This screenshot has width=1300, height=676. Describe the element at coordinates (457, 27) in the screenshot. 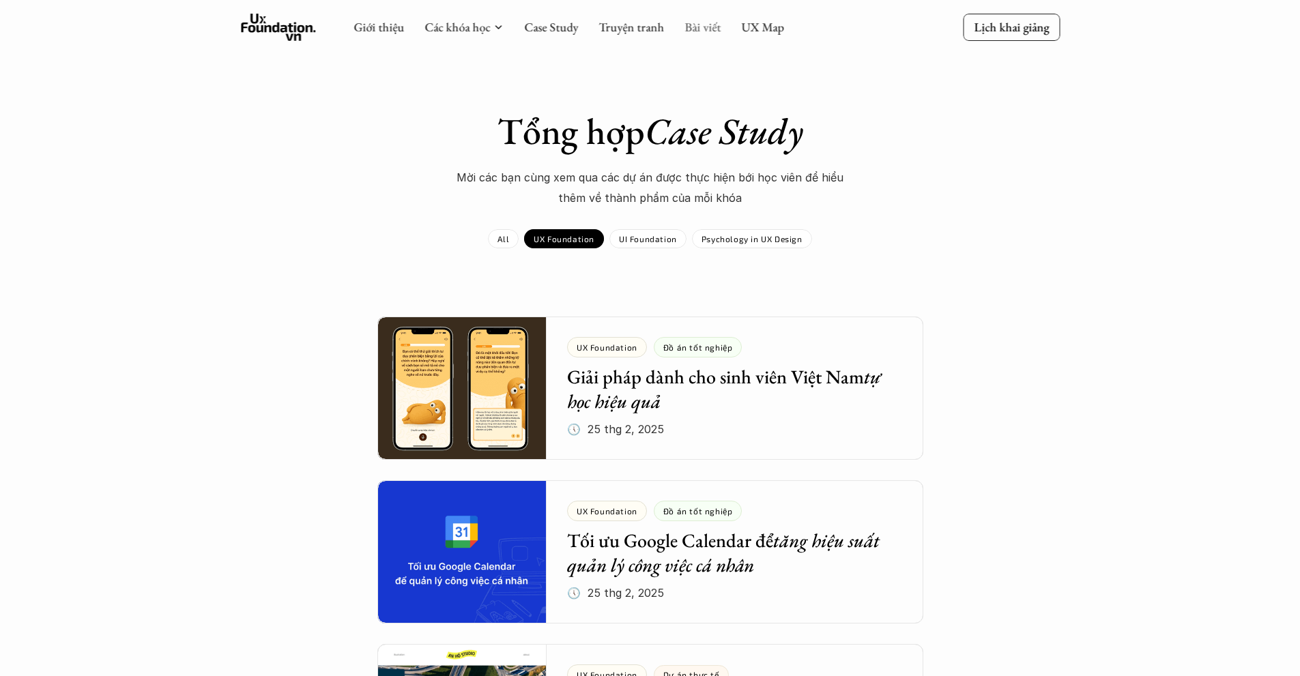

I see `a: Các khóa học` at that location.